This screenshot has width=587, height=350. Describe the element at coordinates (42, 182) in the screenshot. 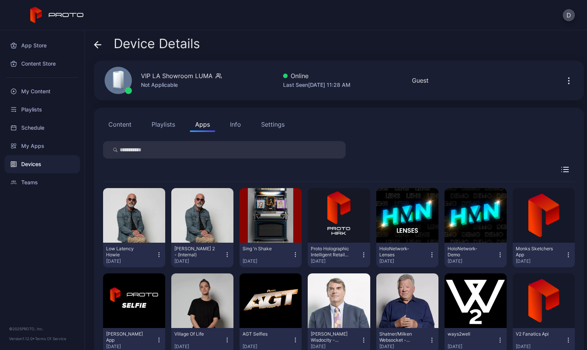

I see `a: Teams` at that location.